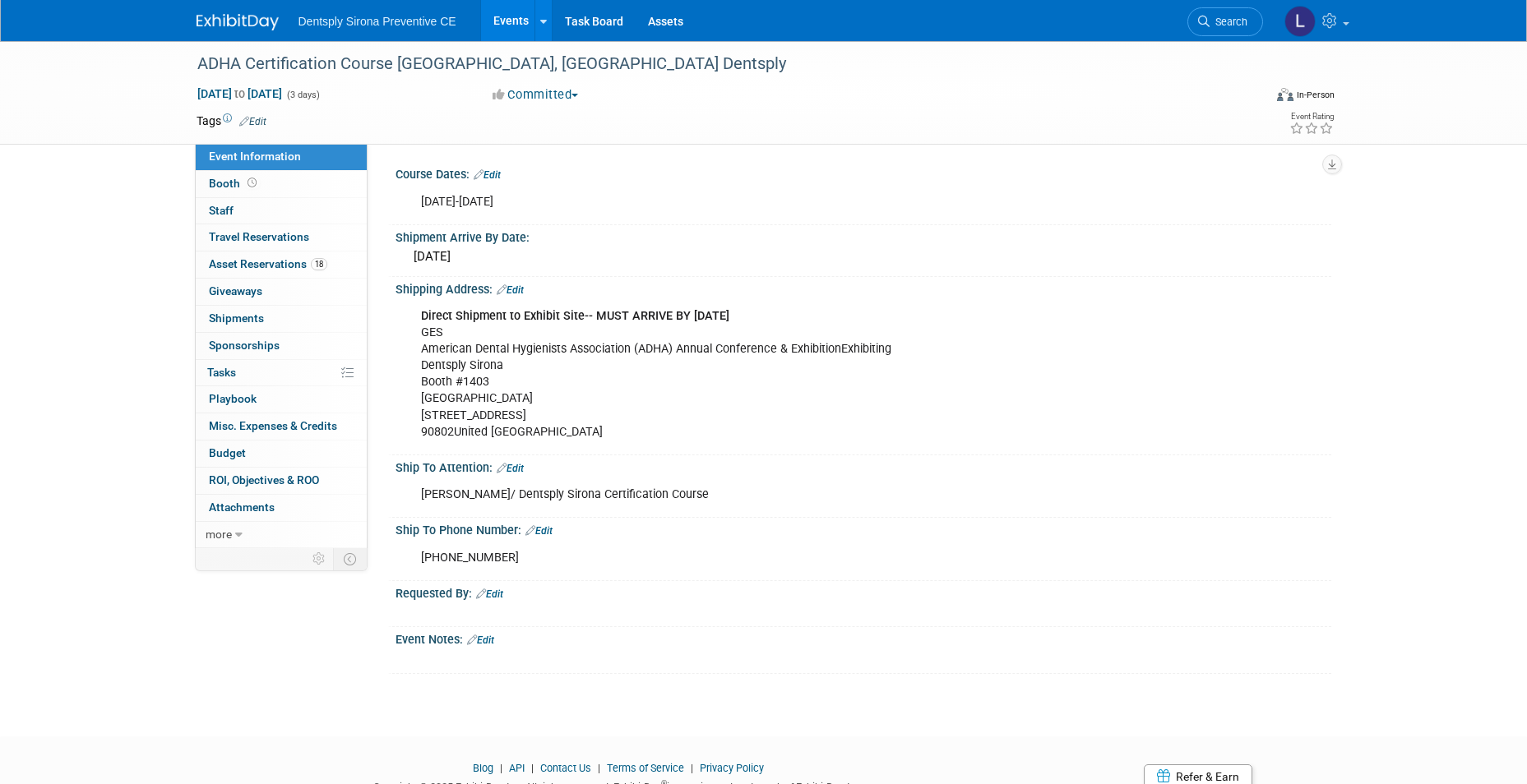 Image resolution: width=1527 pixels, height=784 pixels. What do you see at coordinates (863, 466) in the screenshot?
I see `div: Ship To Attention:` at bounding box center [863, 466].